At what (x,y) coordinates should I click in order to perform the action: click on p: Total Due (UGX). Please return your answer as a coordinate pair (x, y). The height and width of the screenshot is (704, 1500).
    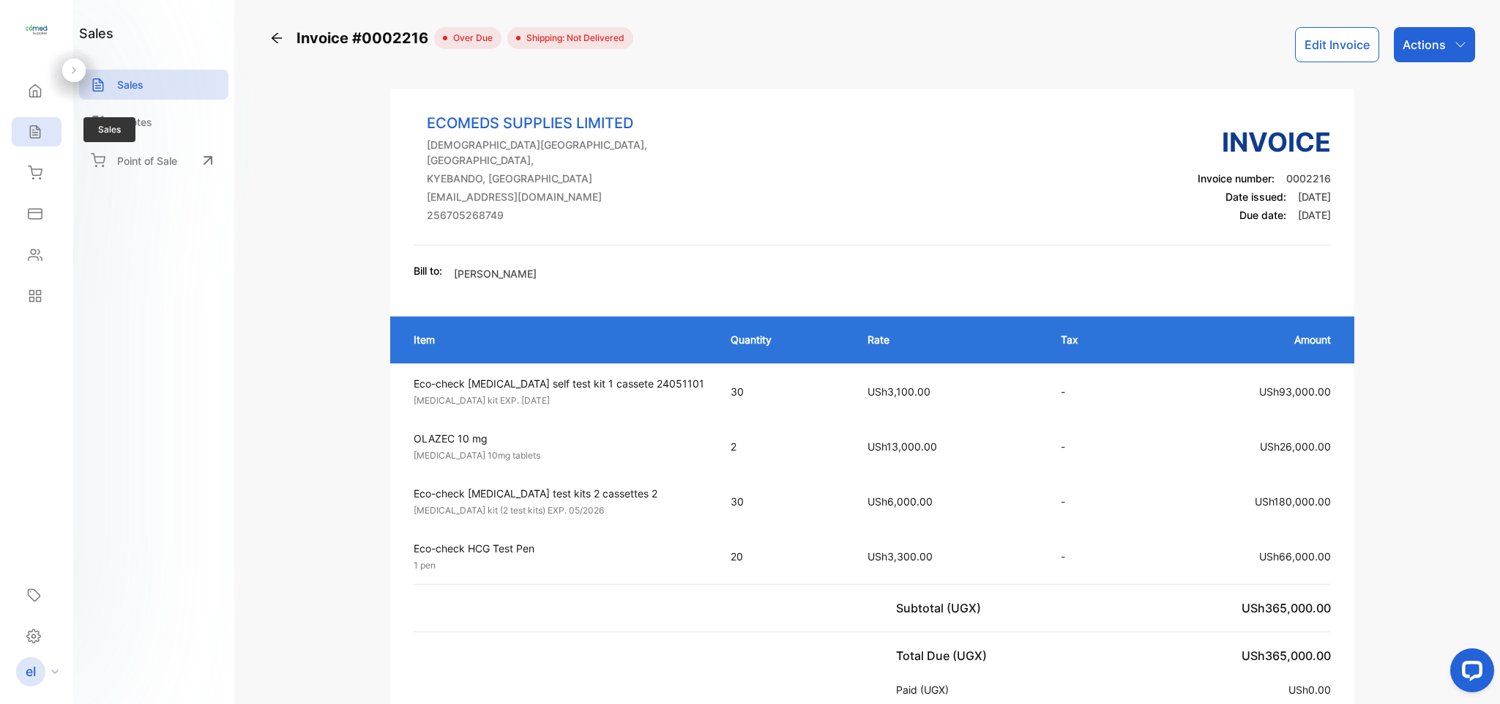
    Looking at the image, I should click on (944, 655).